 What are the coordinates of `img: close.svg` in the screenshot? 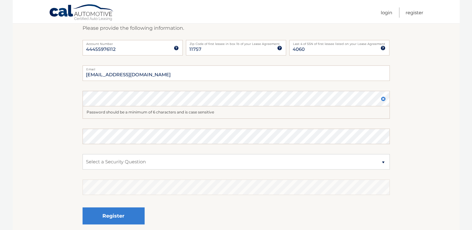 It's located at (383, 99).